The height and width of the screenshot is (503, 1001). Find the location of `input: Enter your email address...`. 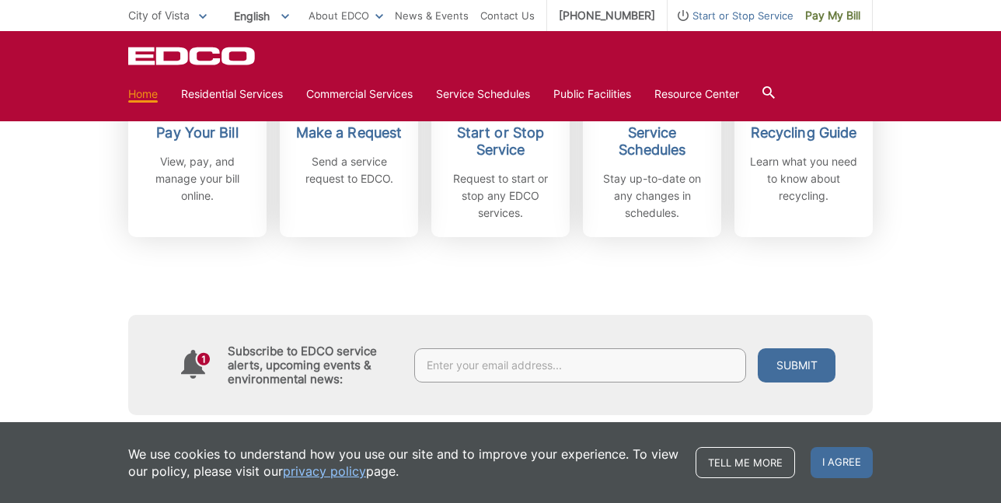

input: Enter your email address... is located at coordinates (580, 365).